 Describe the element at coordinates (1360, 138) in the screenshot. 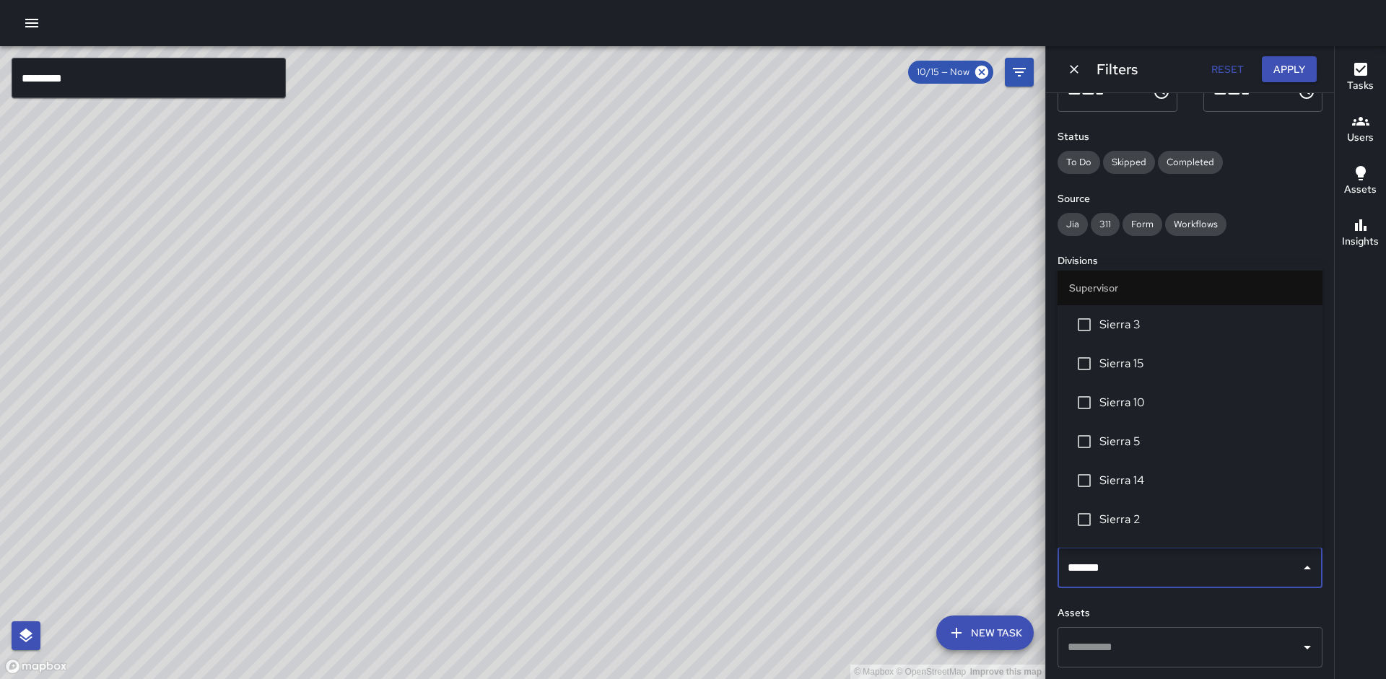

I see `h6: Users` at that location.